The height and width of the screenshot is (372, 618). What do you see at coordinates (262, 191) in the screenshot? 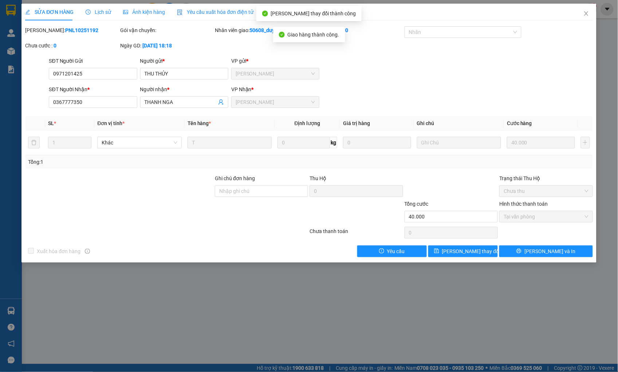
I see `input: Ghi chú đơn hàng` at bounding box center [262, 191].